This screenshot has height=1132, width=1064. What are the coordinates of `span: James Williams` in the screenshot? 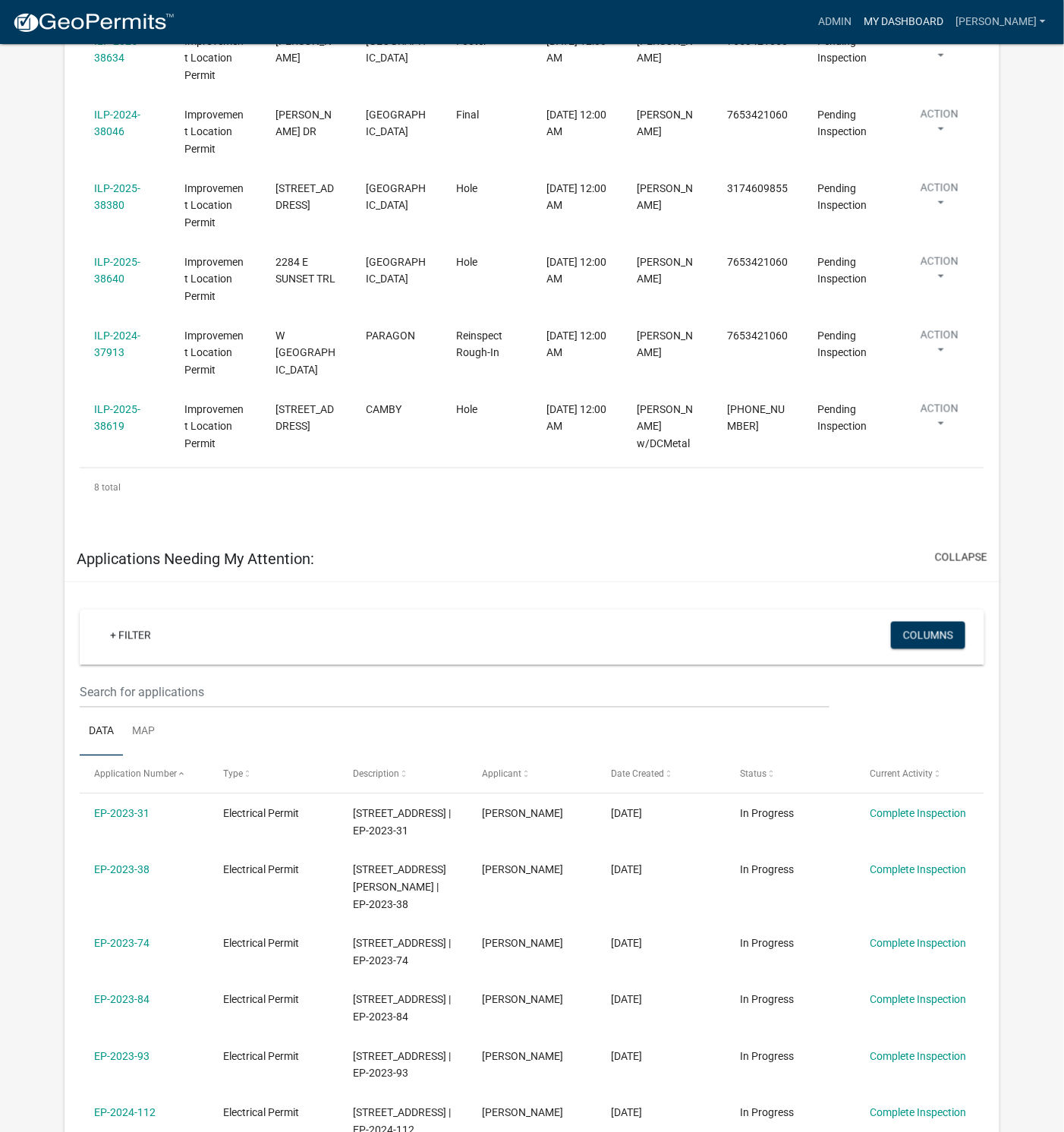 It's located at (665, 270).